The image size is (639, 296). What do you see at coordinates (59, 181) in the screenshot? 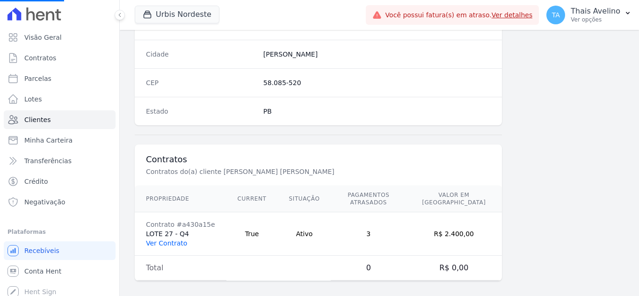
I see `a: Crédito` at bounding box center [59, 181].